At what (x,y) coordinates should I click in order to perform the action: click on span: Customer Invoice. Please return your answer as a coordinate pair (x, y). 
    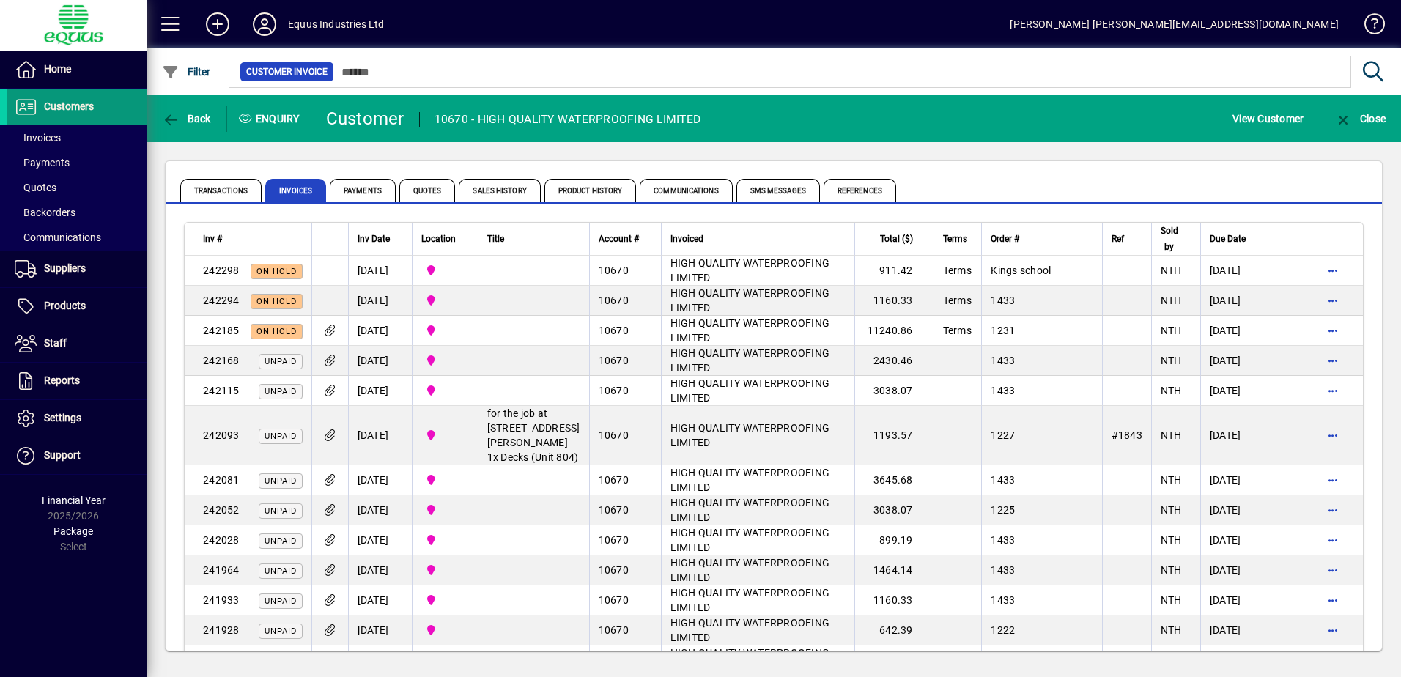
    Looking at the image, I should click on (286, 72).